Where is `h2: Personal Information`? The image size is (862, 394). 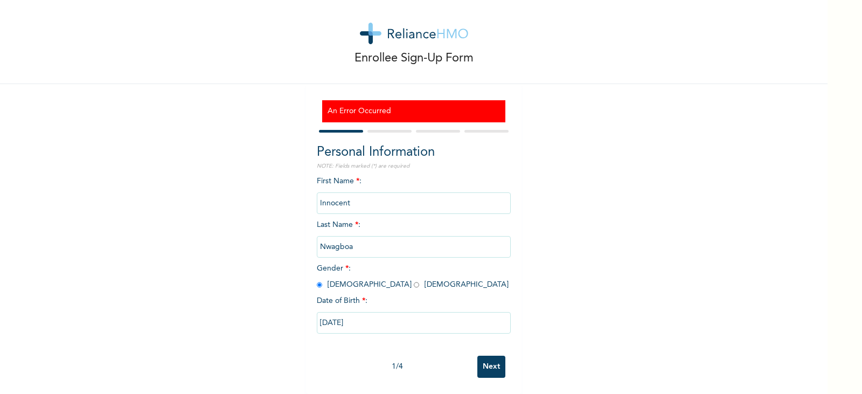 h2: Personal Information is located at coordinates (414, 152).